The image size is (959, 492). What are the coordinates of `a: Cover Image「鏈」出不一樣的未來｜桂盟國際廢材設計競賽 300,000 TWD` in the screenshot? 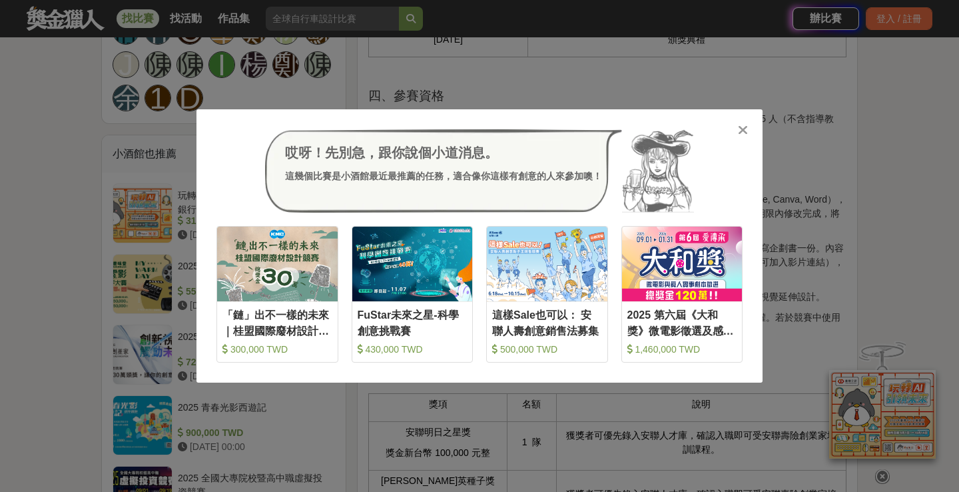 It's located at (277, 294).